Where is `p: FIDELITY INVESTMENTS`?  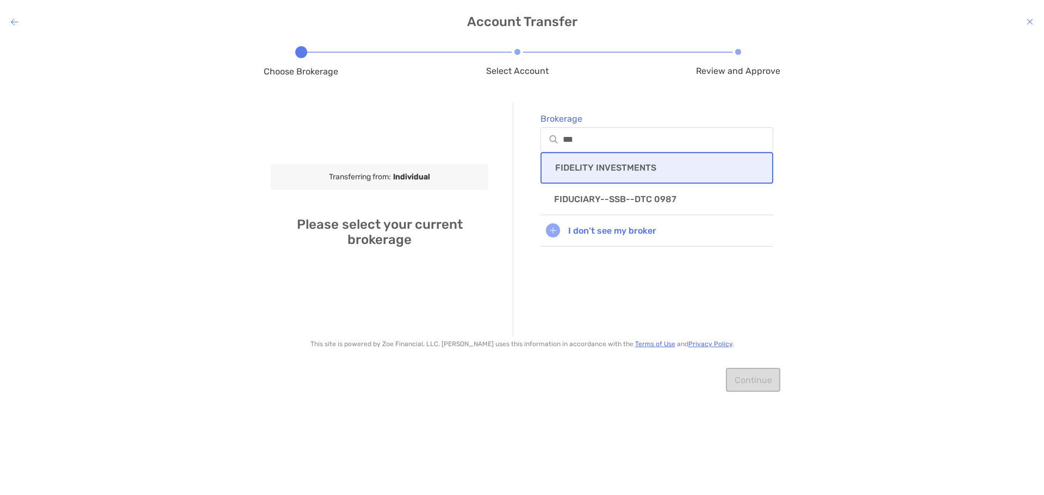 p: FIDELITY INVESTMENTS is located at coordinates (606, 168).